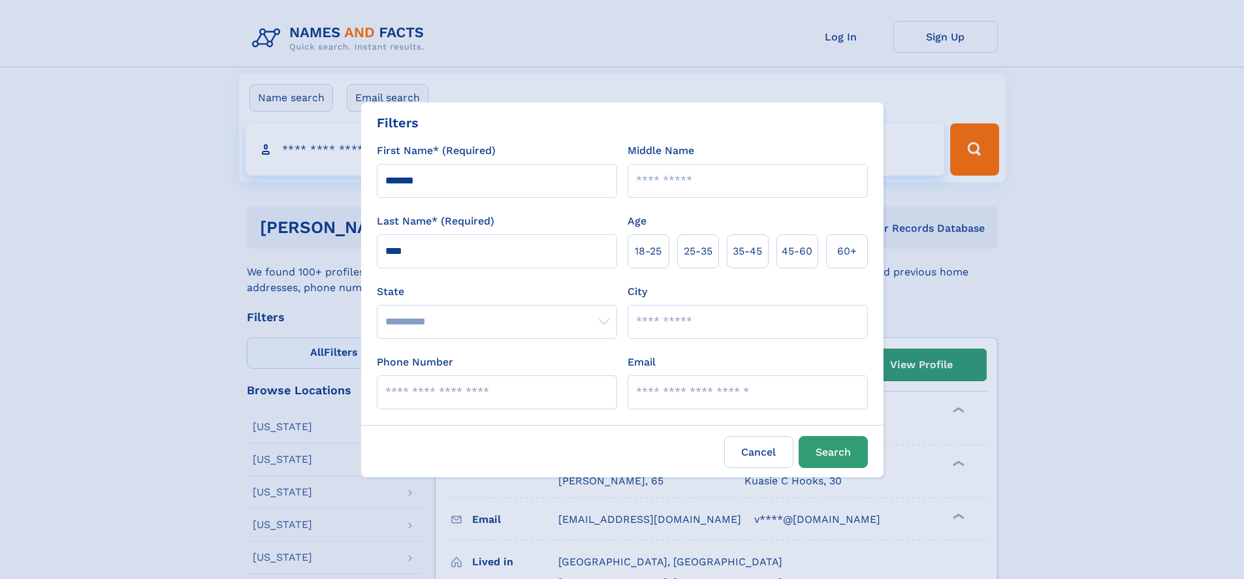  What do you see at coordinates (641, 362) in the screenshot?
I see `label: Email` at bounding box center [641, 362].